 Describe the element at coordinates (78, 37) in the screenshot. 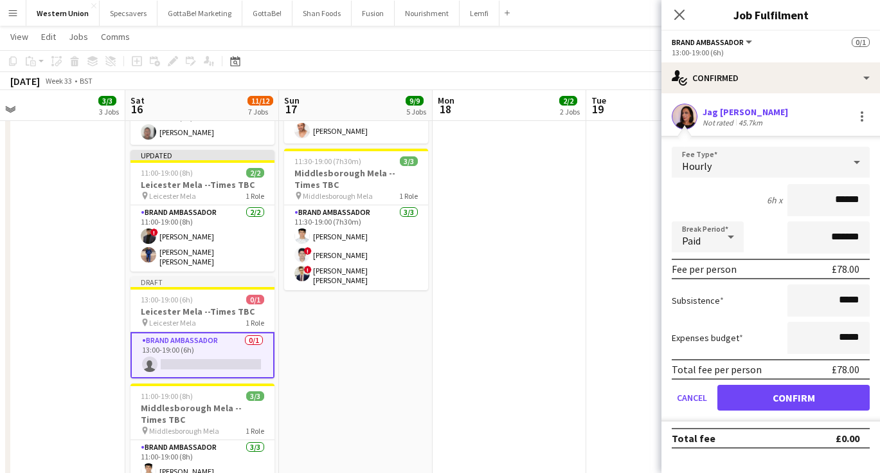

I see `a: Jobs` at that location.